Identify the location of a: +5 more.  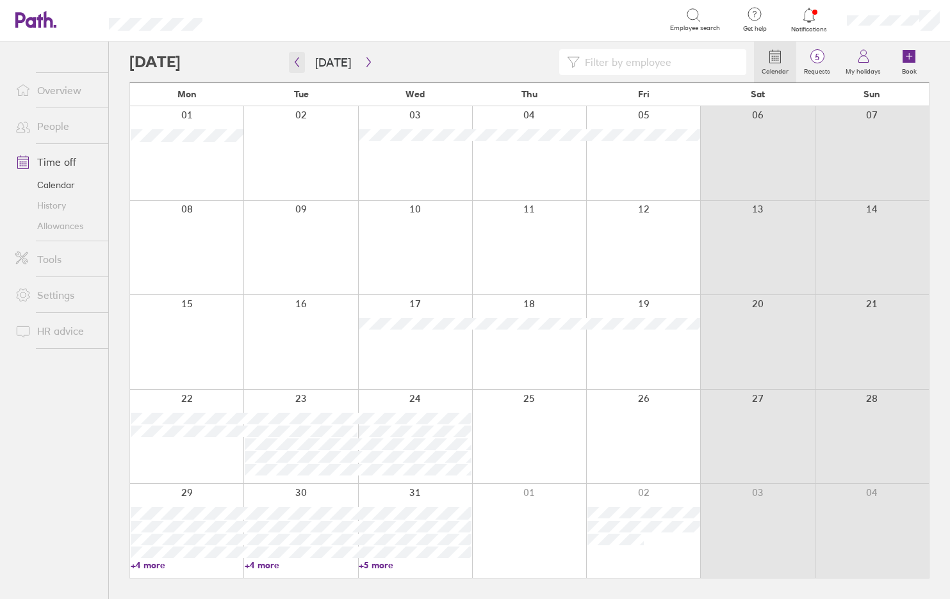
(415, 565).